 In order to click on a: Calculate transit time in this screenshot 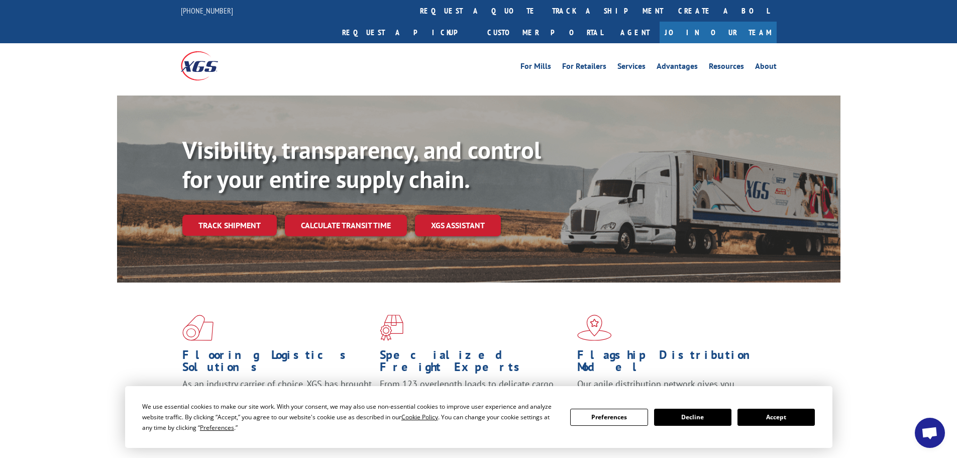, I will do `click(346, 225)`.